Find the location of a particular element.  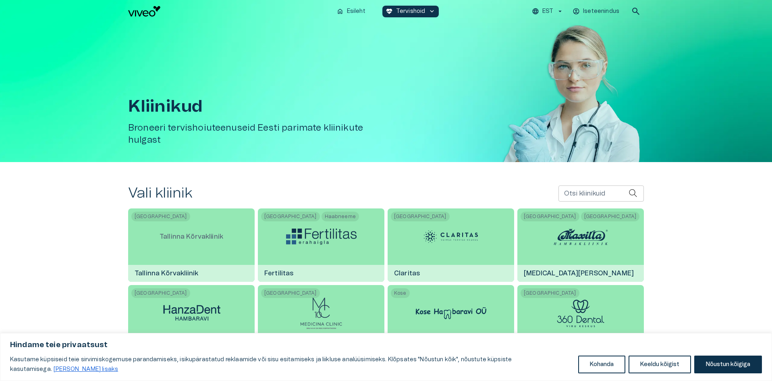

p: EST is located at coordinates (548, 11).